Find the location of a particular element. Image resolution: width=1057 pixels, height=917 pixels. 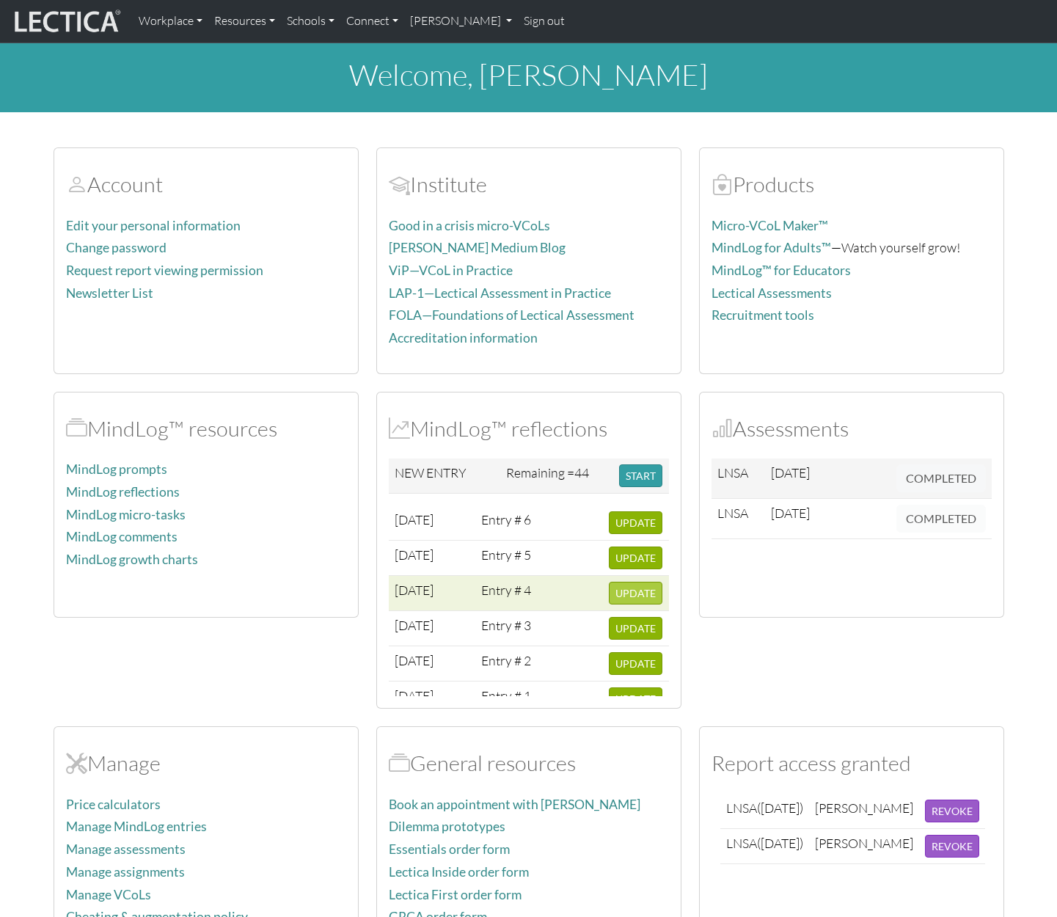

a: Newsletter List is located at coordinates (109, 293).